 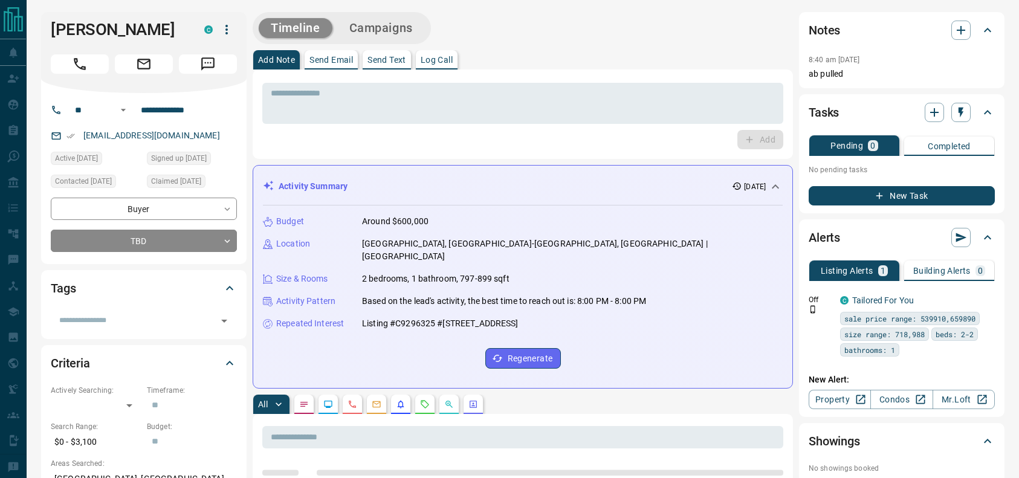 I want to click on p: No pending tasks, so click(x=902, y=170).